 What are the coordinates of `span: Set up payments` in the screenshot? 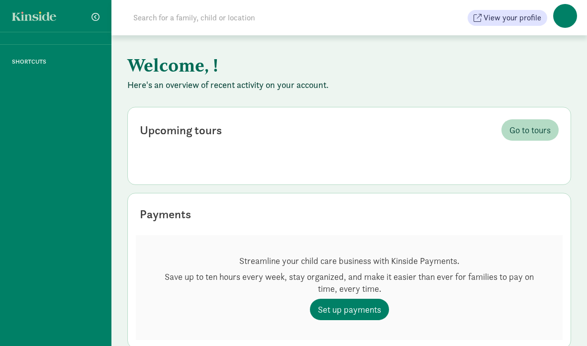 It's located at (349, 309).